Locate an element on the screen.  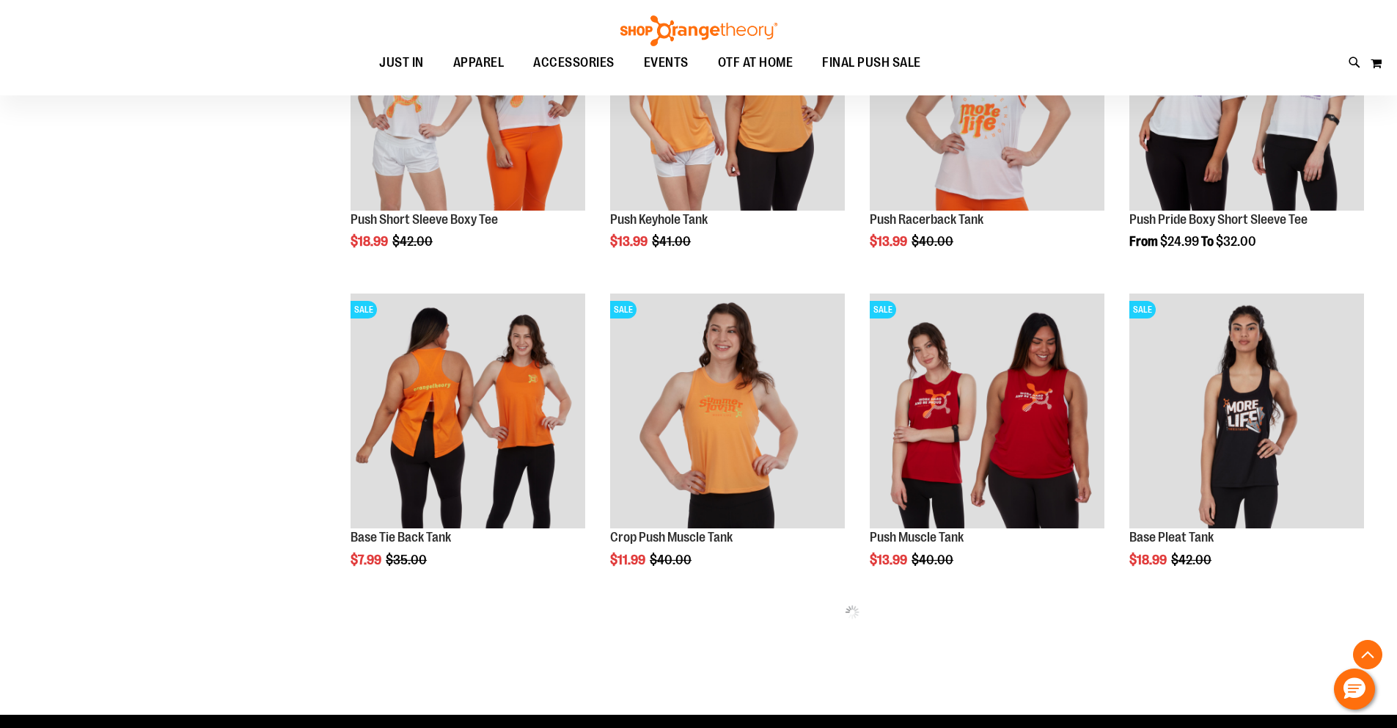
span: $32.00 is located at coordinates (1236, 241).